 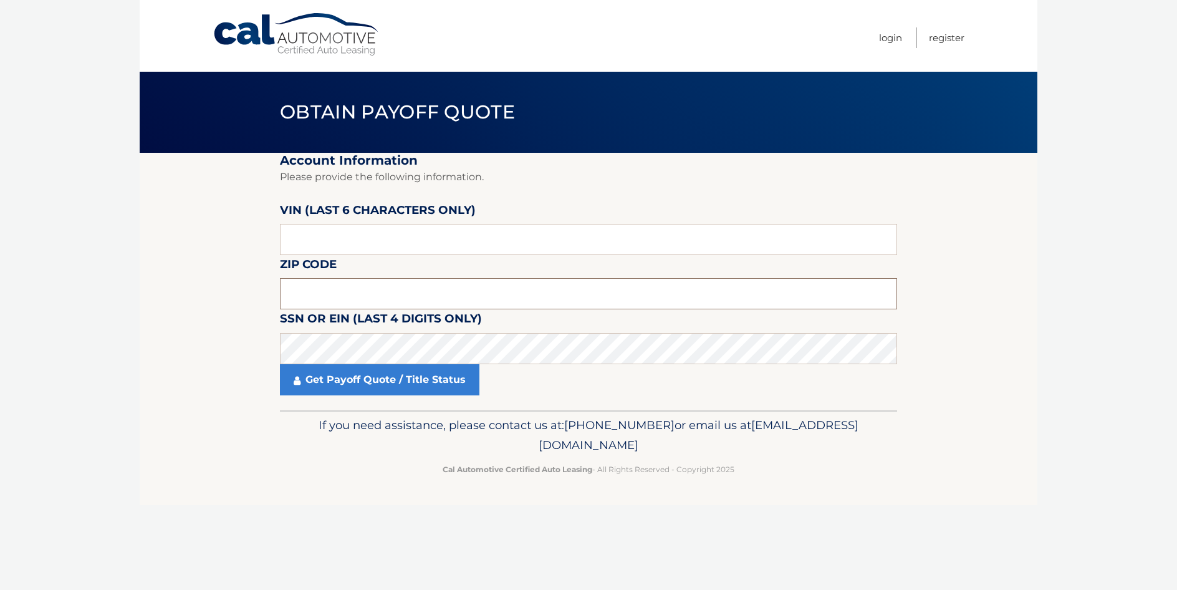 I want to click on label: VIN (last 6 characters only), so click(x=378, y=212).